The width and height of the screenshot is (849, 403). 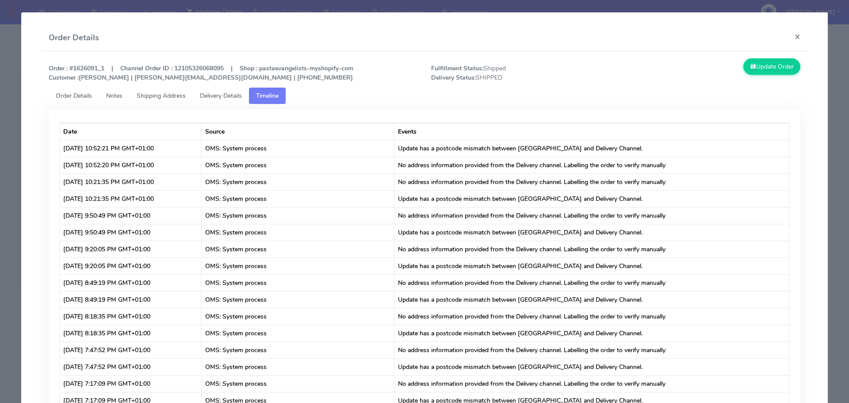 What do you see at coordinates (64, 77) in the screenshot?
I see `strong: Customer :` at bounding box center [64, 77].